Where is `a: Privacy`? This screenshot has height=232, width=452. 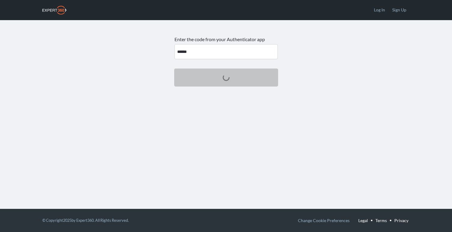
a: Privacy is located at coordinates (401, 220).